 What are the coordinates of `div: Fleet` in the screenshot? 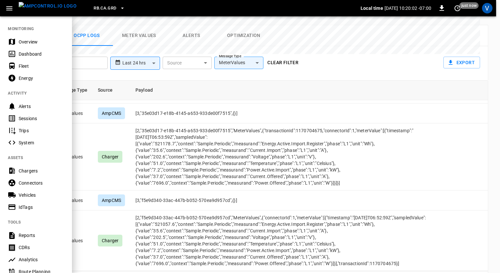 It's located at (41, 66).